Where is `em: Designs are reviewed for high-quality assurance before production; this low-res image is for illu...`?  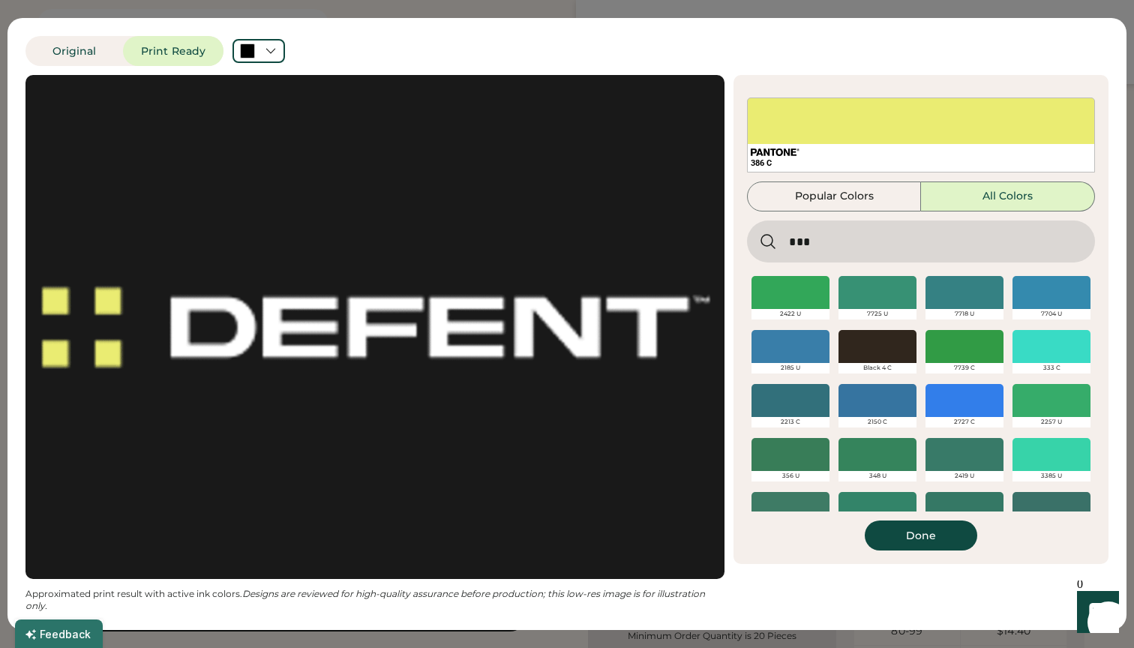
em: Designs are reviewed for high-quality assurance before production; this low-res image is for illu... is located at coordinates (366, 599).